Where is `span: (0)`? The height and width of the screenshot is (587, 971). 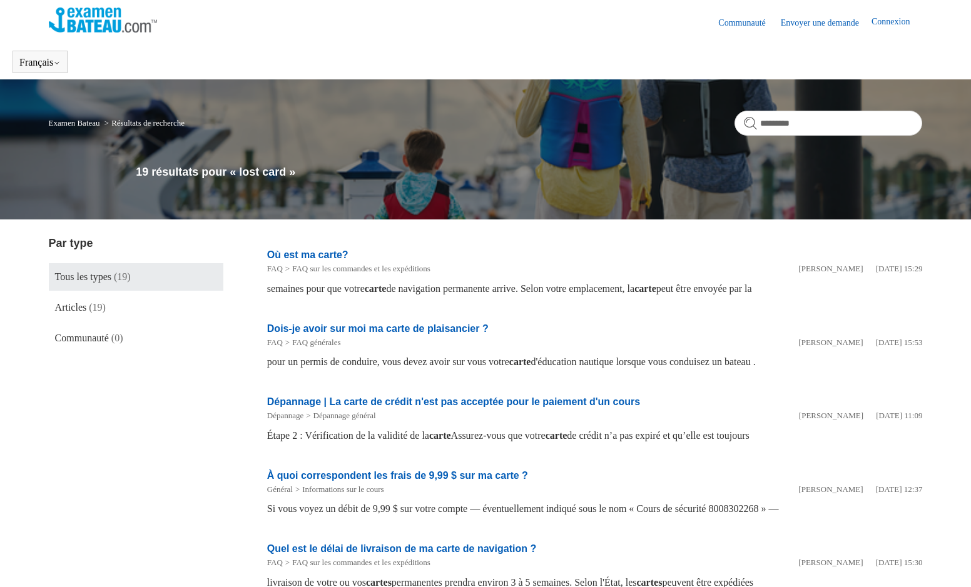 span: (0) is located at coordinates (117, 338).